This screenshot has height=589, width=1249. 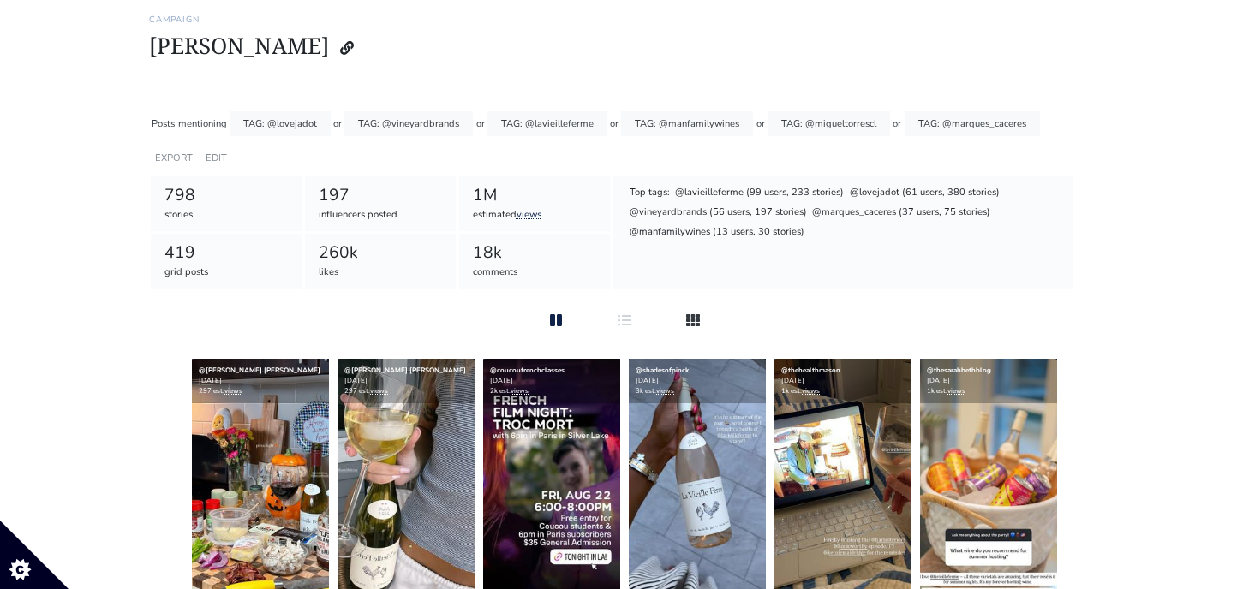 What do you see at coordinates (174, 158) in the screenshot?
I see `a: EXPORT` at bounding box center [174, 158].